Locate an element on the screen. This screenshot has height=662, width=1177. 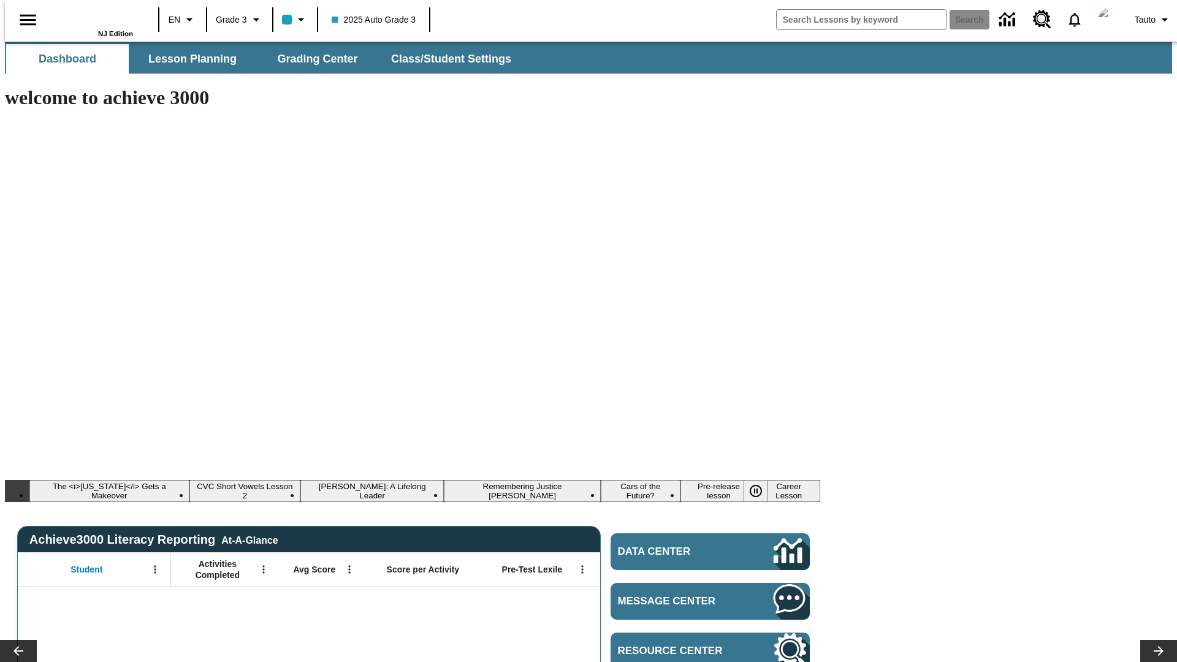
span: Achieve3000 Literacy Reporting is located at coordinates (154, 540).